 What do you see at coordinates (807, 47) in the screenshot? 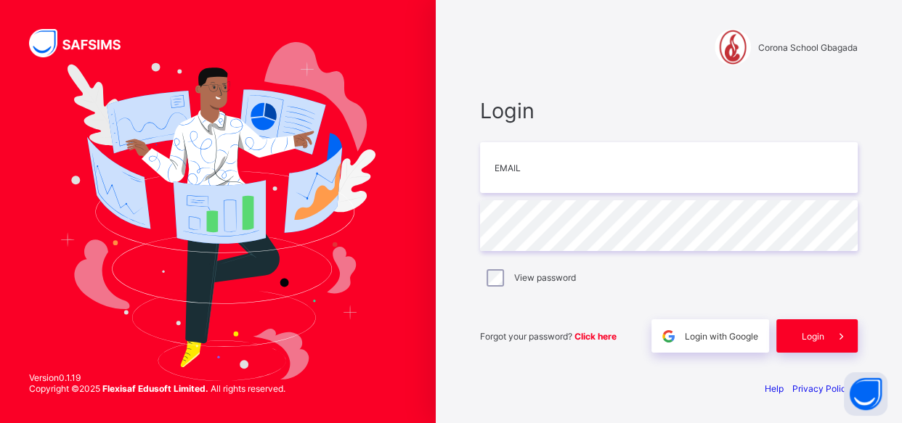
I see `span: Corona School Gbagada` at bounding box center [807, 47].